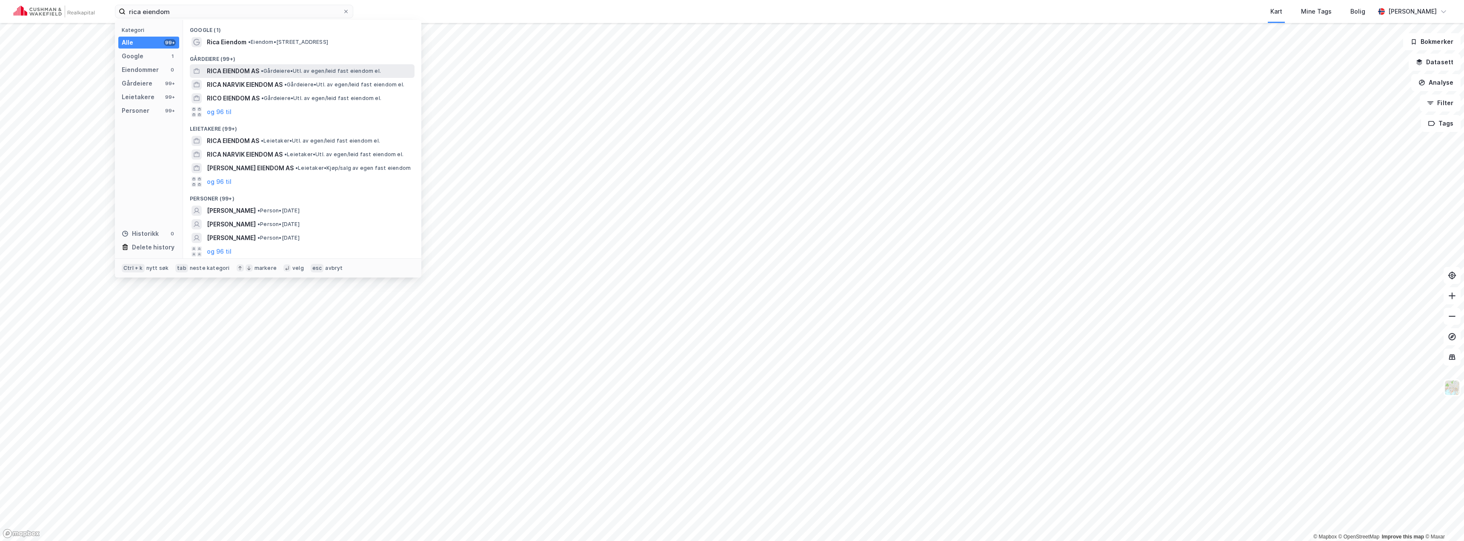 The width and height of the screenshot is (1464, 541). What do you see at coordinates (150, 30) in the screenshot?
I see `div: Kategori` at bounding box center [150, 30].